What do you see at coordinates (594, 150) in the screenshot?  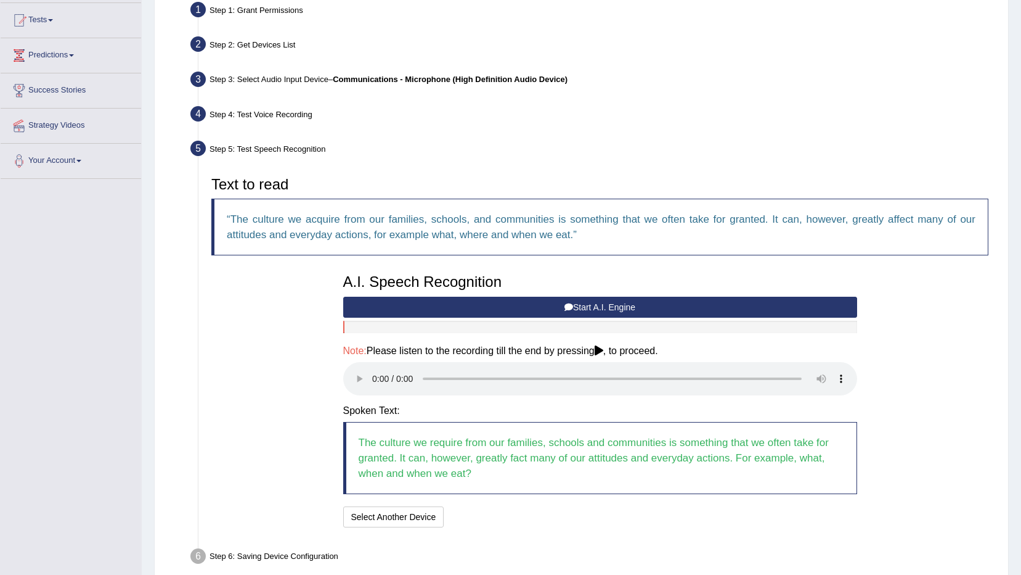 I see `div: Step 5: Test Speech Recognition` at bounding box center [594, 150].